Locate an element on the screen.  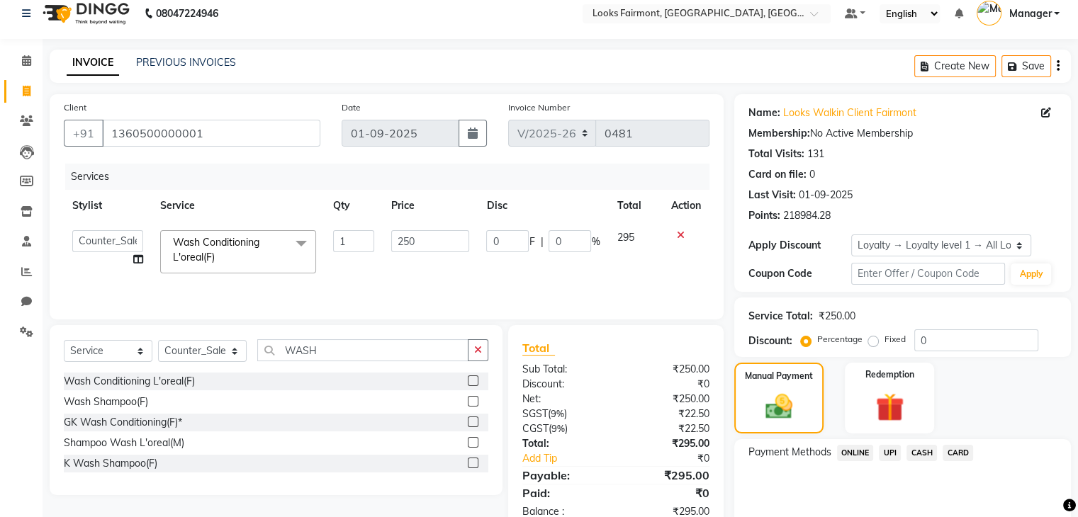
span: Total is located at coordinates (538, 348).